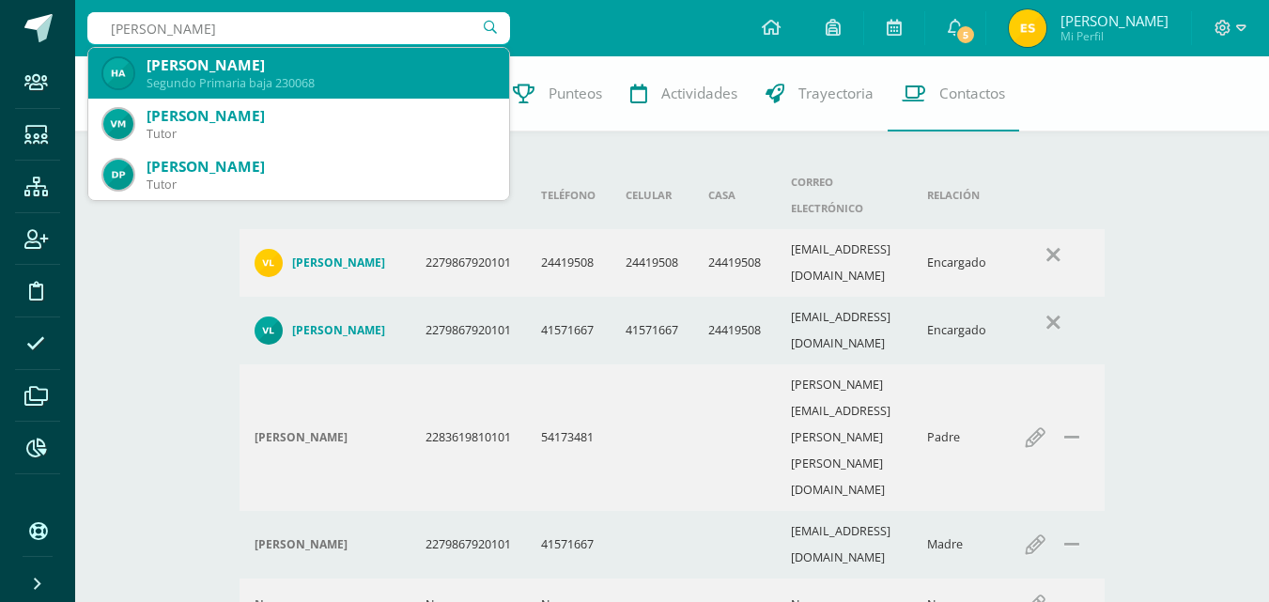 The image size is (1269, 602). What do you see at coordinates (972, 93) in the screenshot?
I see `span: Contactos` at bounding box center [972, 93].